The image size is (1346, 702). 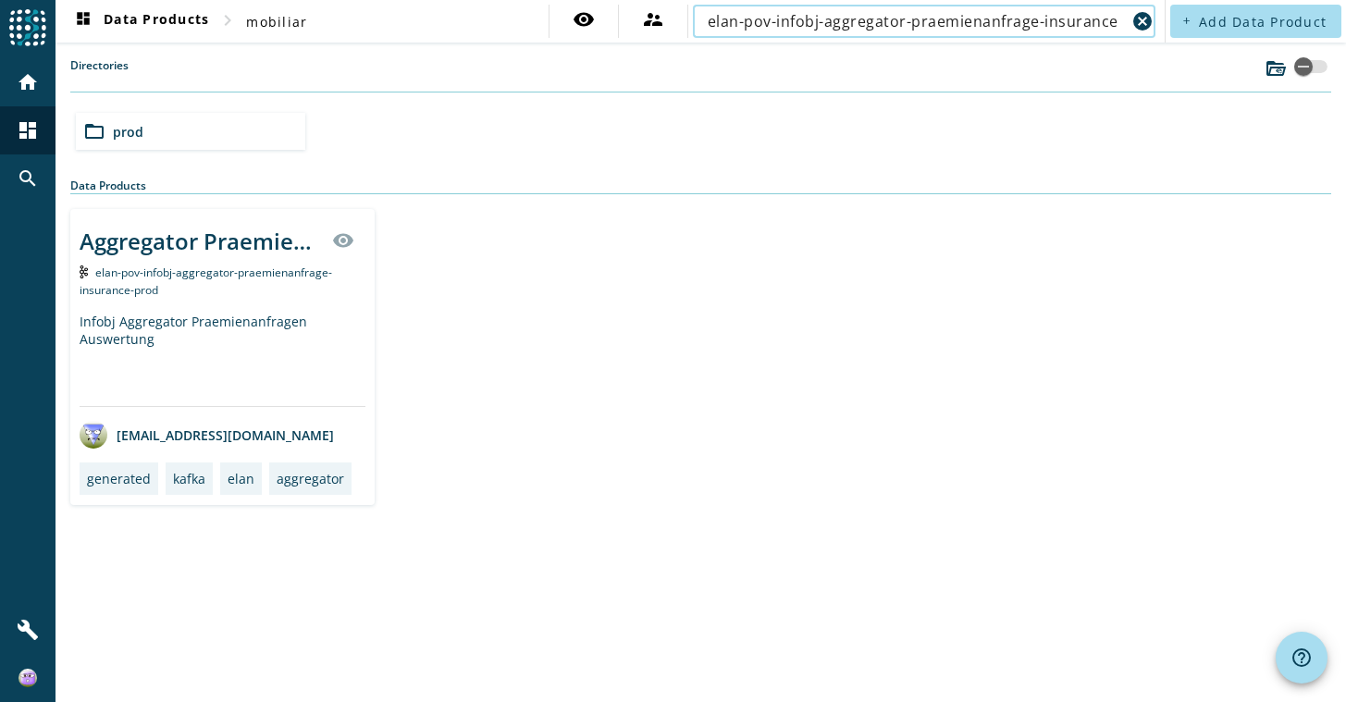 I want to click on button: mobiliar, so click(x=277, y=21).